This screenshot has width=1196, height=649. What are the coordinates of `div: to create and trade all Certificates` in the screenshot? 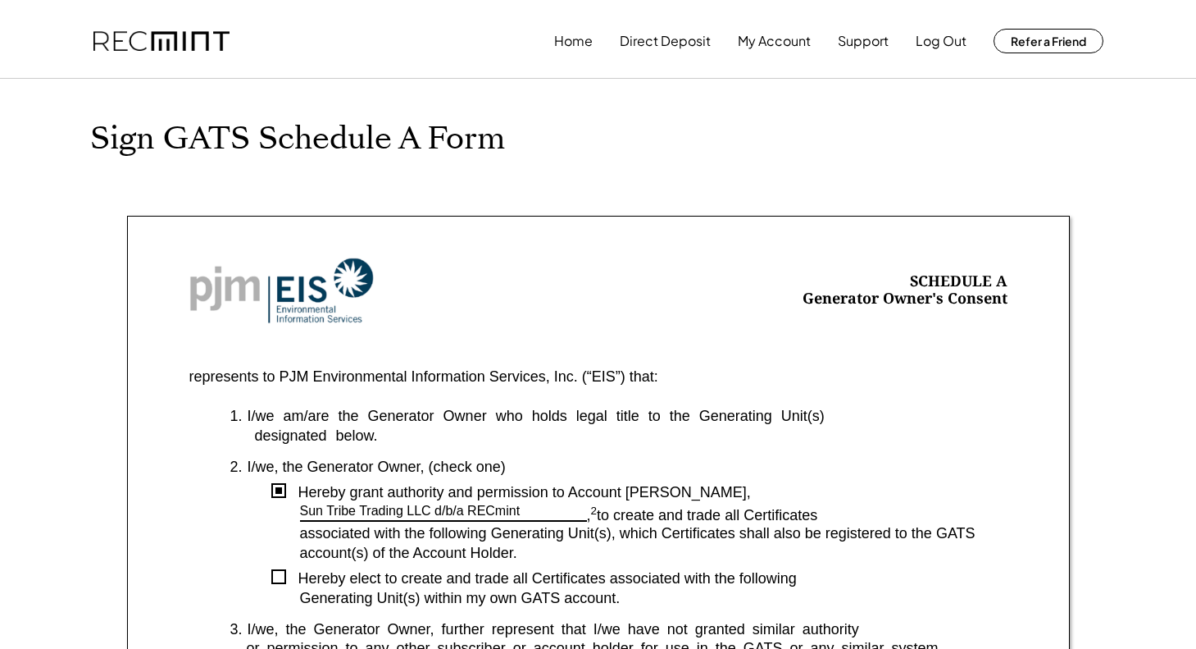 It's located at (802, 516).